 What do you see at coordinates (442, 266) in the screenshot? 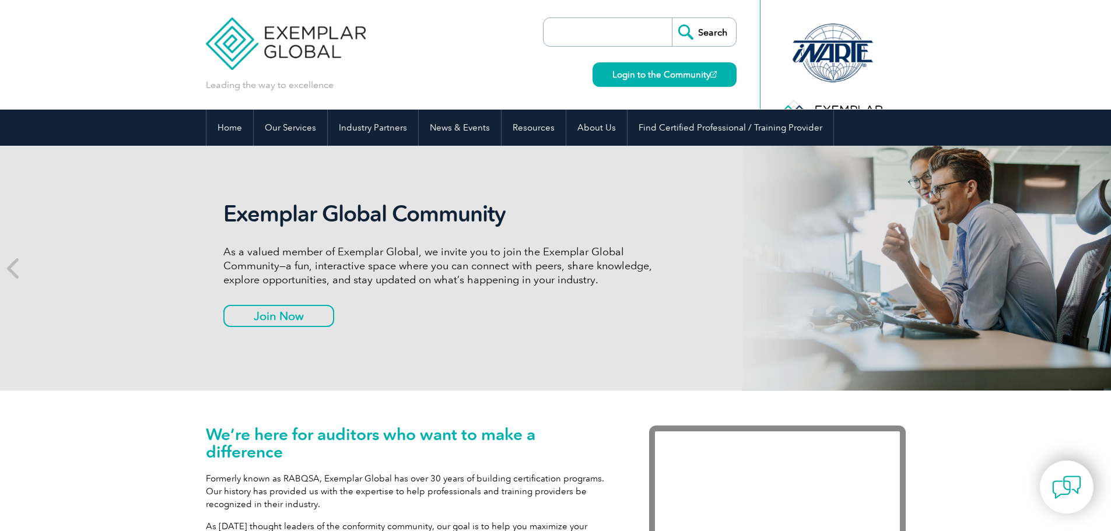
I see `p: As a valued member of Exemplar Global, we invite you to join the Exemplar Global Community—a fun,...` at bounding box center [442, 266].